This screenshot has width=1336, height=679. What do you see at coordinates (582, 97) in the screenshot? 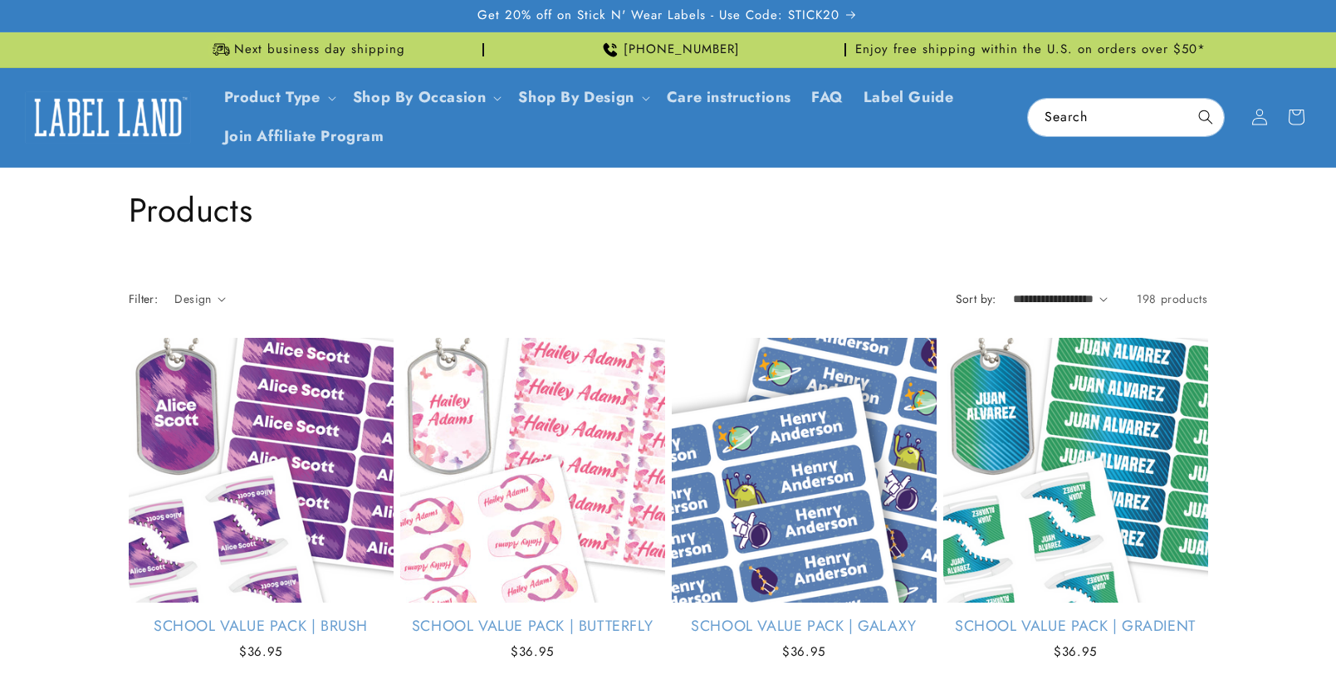
I see `summary: Shop By Design` at bounding box center [582, 97].